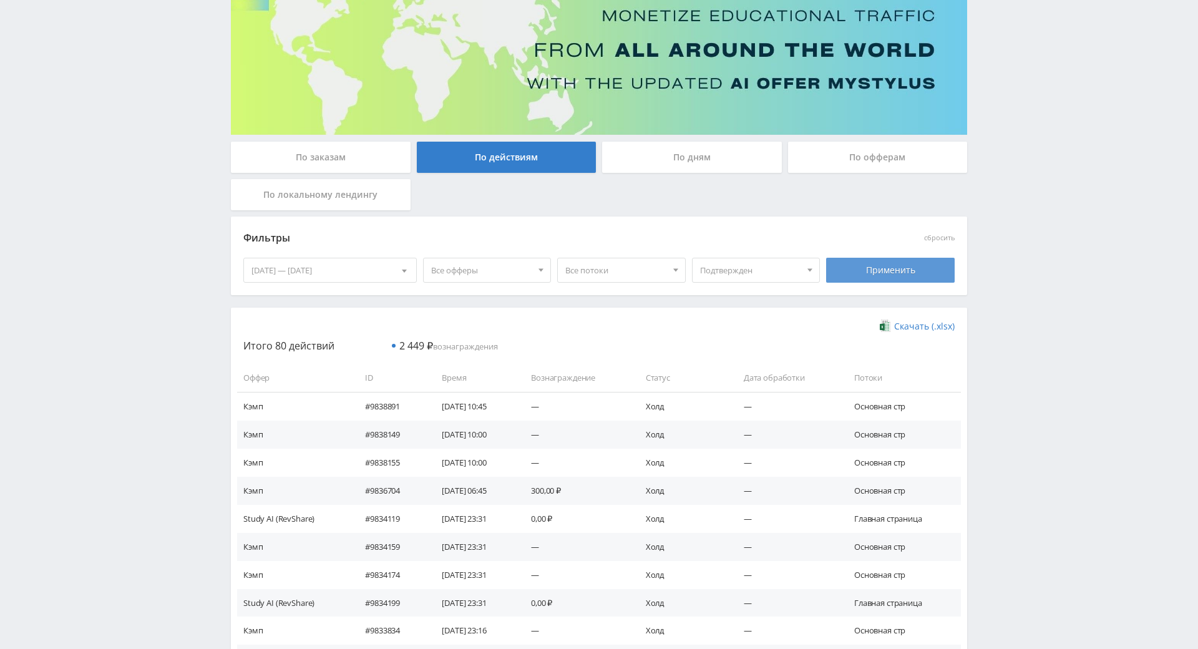 The width and height of the screenshot is (1198, 649). I want to click on td: Статус, so click(682, 377).